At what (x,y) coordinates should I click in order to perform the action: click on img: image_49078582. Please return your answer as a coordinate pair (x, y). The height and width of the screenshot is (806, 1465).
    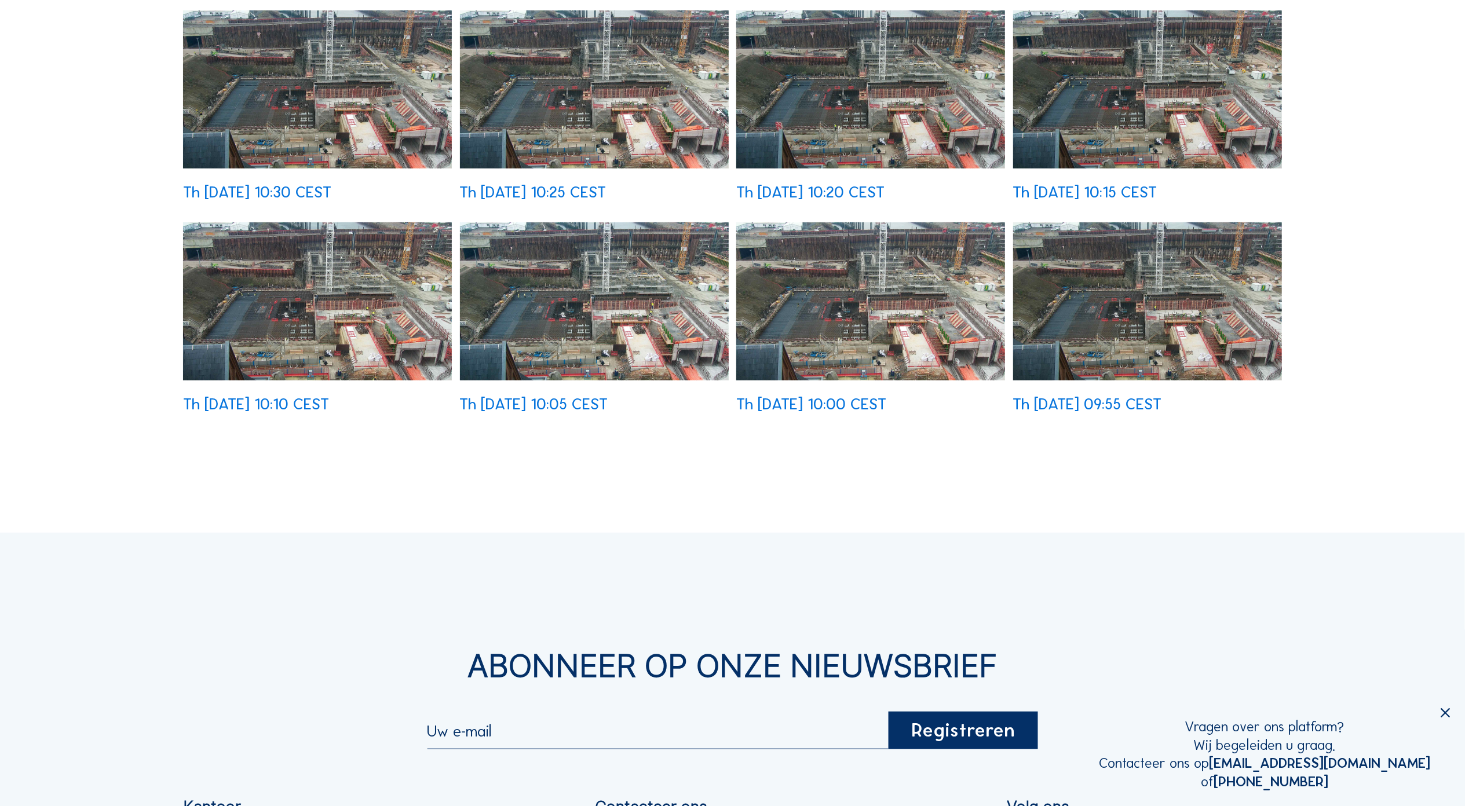
    Looking at the image, I should click on (871, 301).